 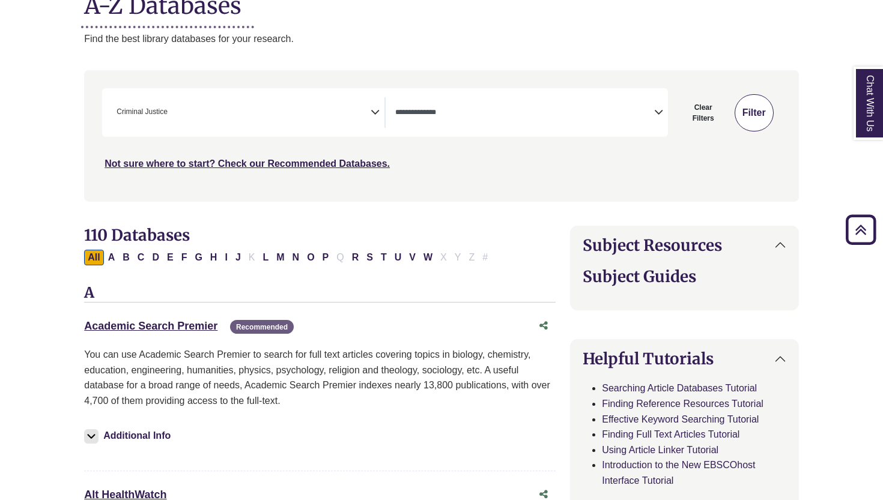 I want to click on button: Filter Results B, so click(x=126, y=258).